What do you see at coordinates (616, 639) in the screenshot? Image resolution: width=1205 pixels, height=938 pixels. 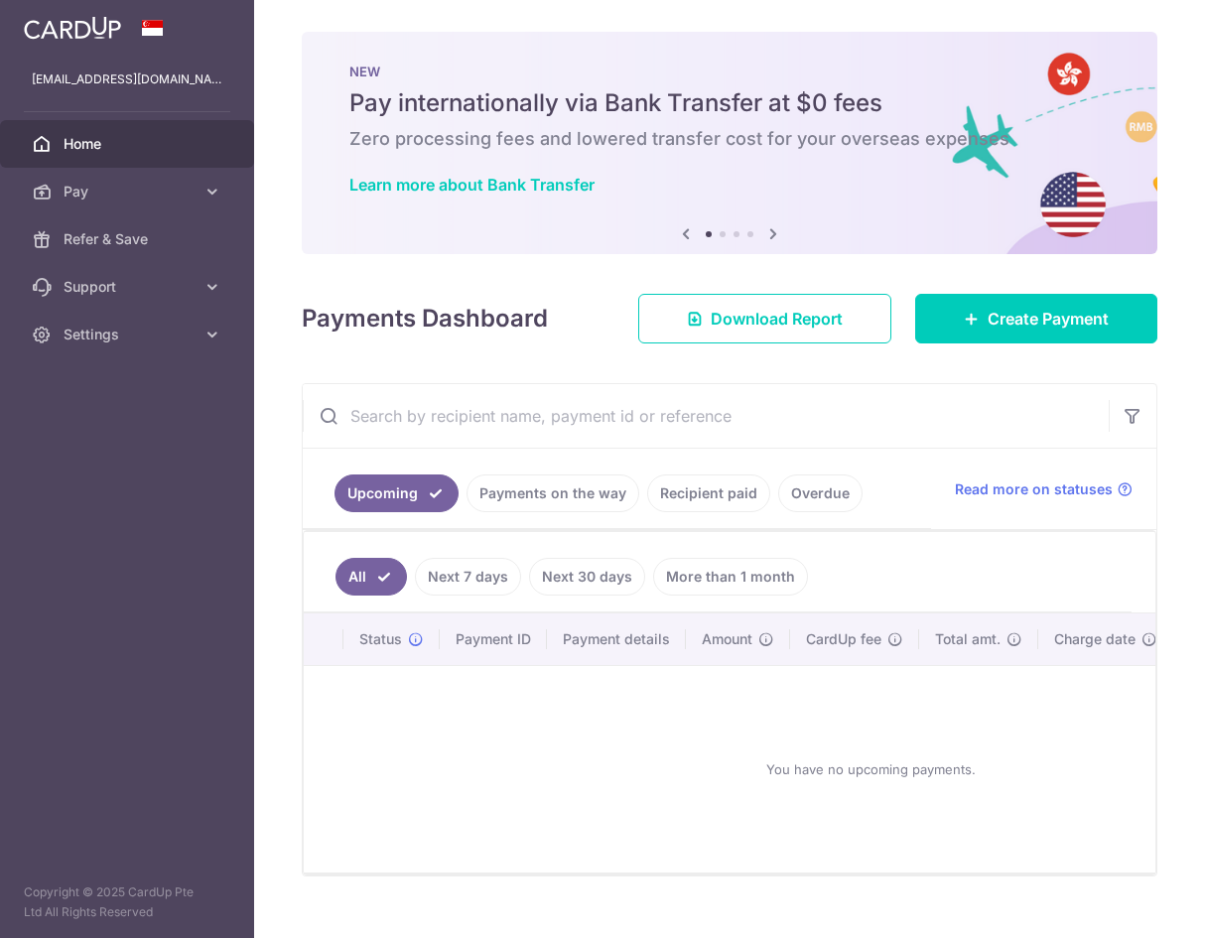 I see `th: Payment details` at bounding box center [616, 639].